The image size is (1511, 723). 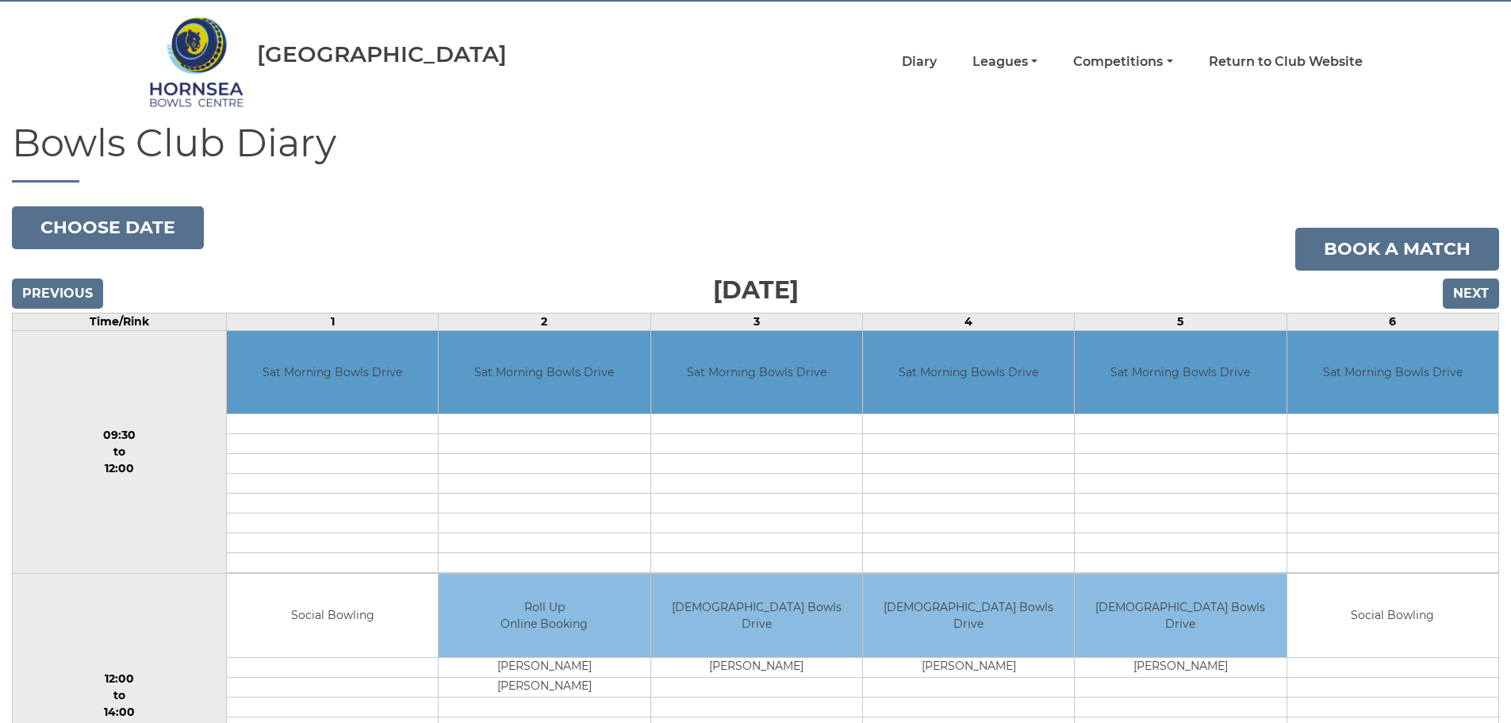 I want to click on a: Leagues, so click(x=1005, y=62).